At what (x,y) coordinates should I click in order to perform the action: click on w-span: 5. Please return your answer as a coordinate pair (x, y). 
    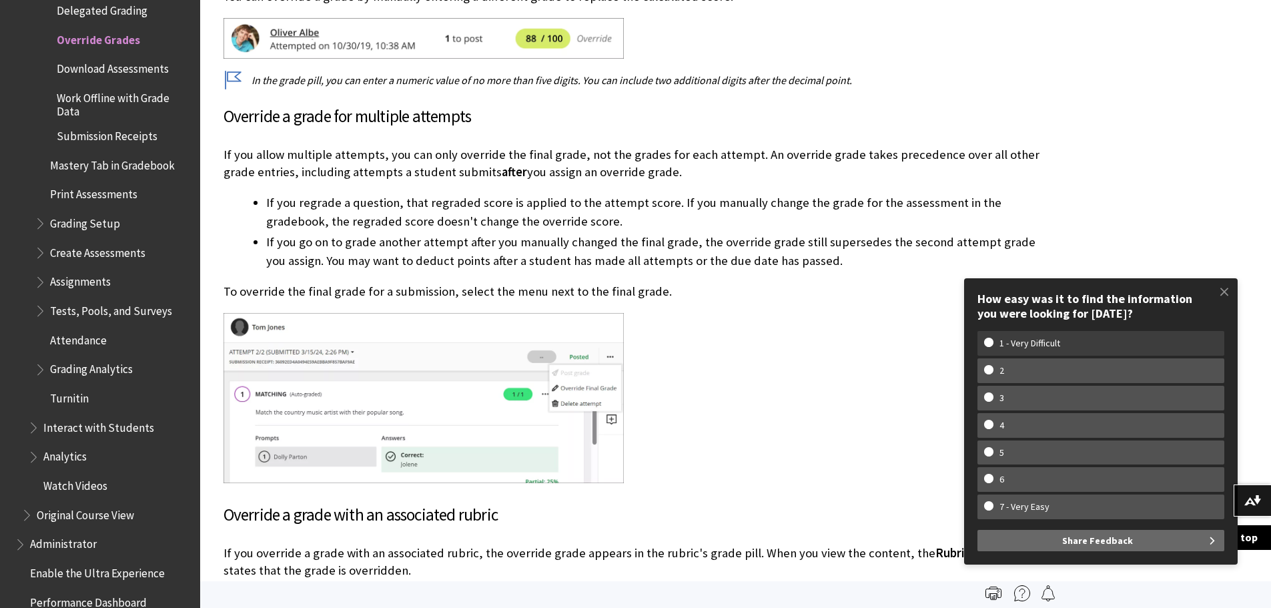
    Looking at the image, I should click on (1002, 453).